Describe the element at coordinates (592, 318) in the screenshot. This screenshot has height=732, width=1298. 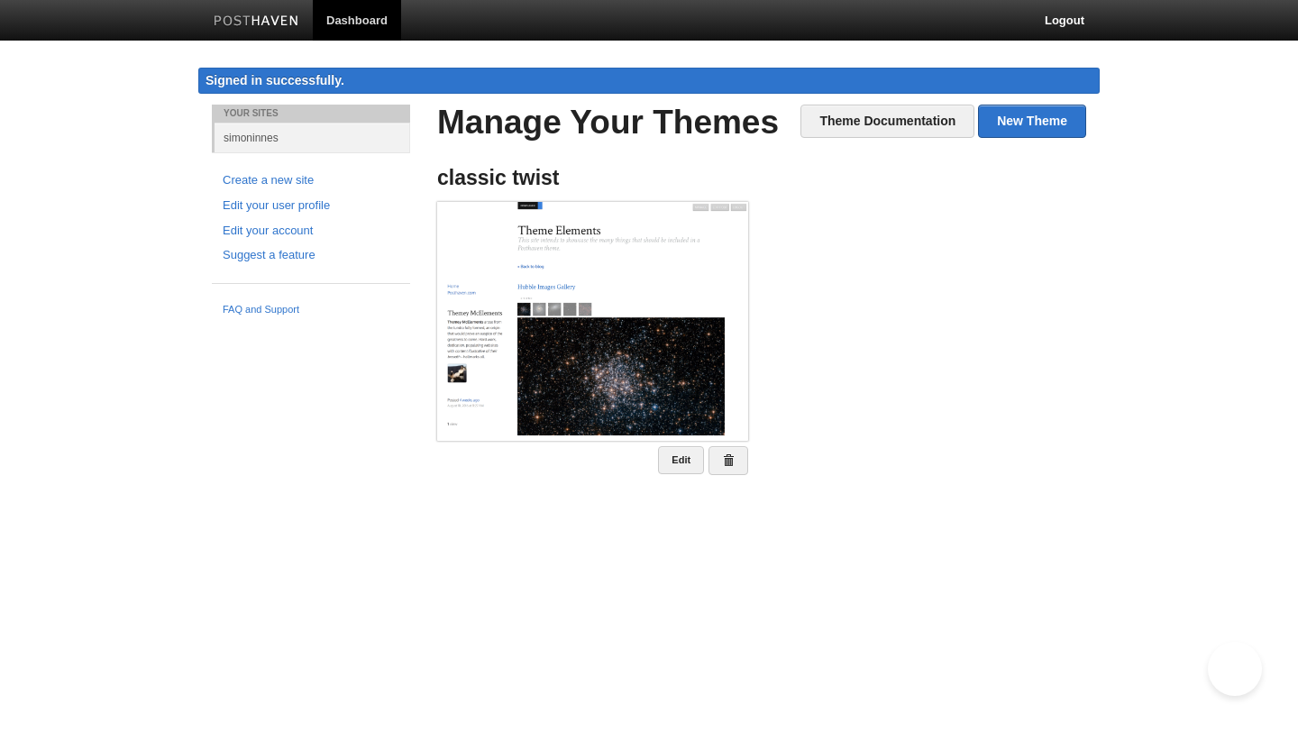
I see `img: Screenshot` at that location.